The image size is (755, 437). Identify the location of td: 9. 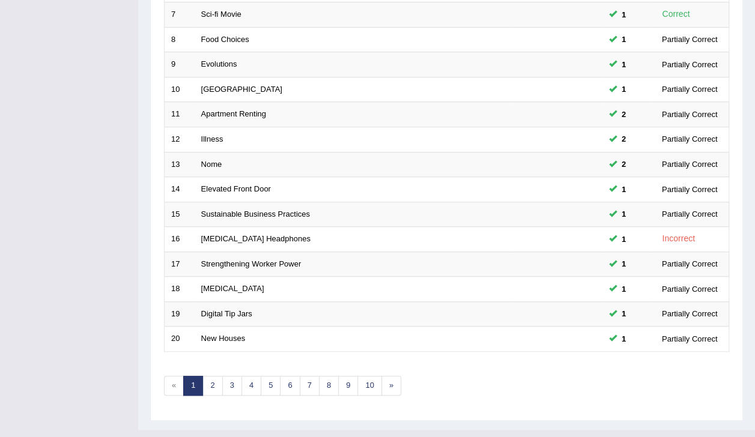
(180, 65).